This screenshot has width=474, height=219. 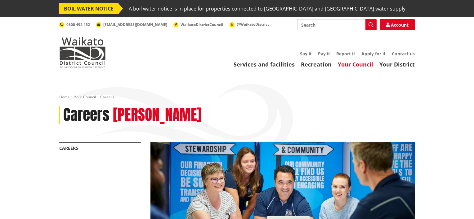 What do you see at coordinates (107, 97) in the screenshot?
I see `span: Careers` at bounding box center [107, 97].